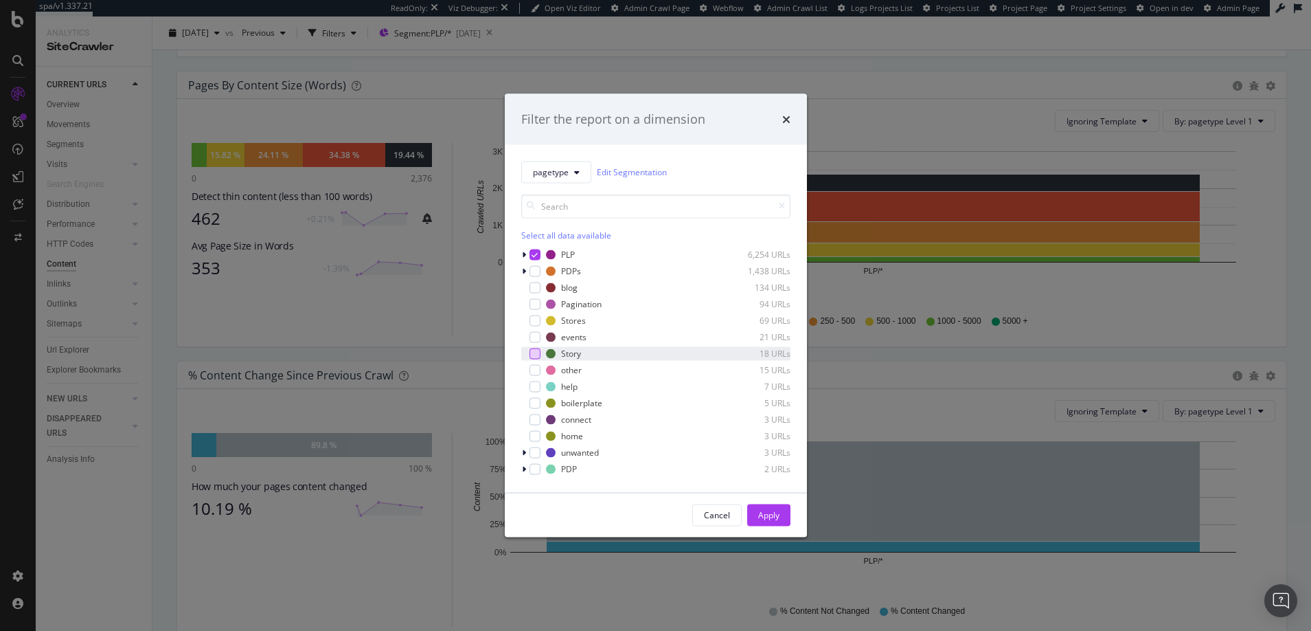 The height and width of the screenshot is (631, 1311). I want to click on div: 134 URLs, so click(757, 287).